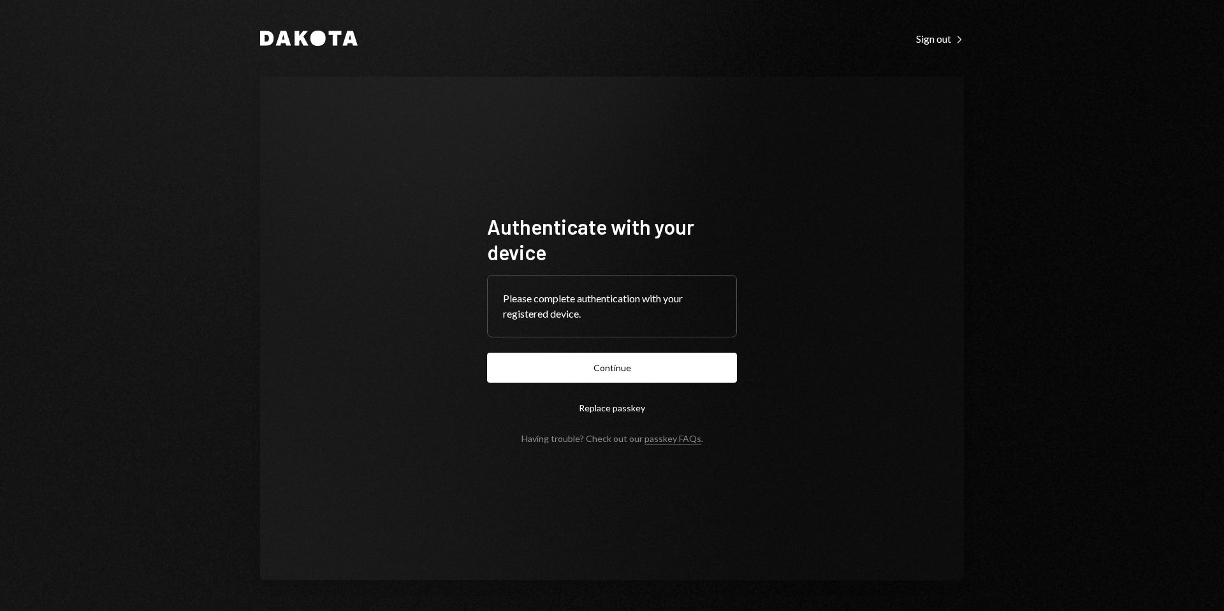 The image size is (1224, 611). Describe the element at coordinates (612, 239) in the screenshot. I see `h1: Authenticate with your device` at that location.